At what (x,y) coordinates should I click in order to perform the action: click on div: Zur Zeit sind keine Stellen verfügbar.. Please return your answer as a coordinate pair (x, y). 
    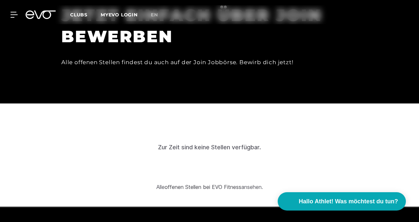
    Looking at the image, I should click on (210, 147).